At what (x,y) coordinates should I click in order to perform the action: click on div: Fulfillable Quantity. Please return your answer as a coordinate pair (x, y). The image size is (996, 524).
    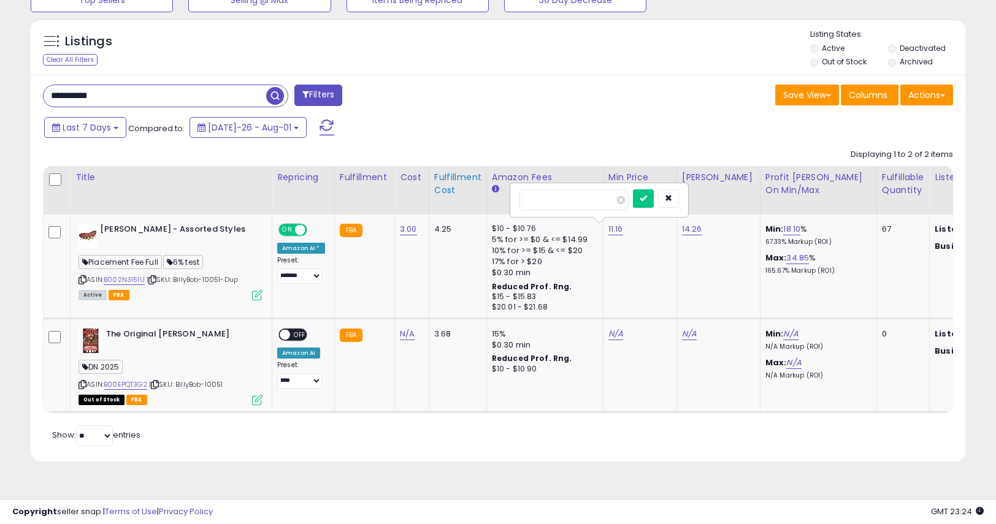
    Looking at the image, I should click on (902, 184).